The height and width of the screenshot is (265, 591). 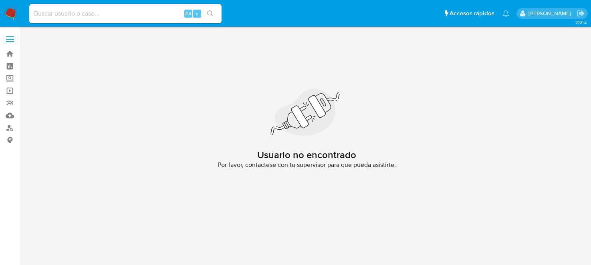 What do you see at coordinates (188, 13) in the screenshot?
I see `span: Alt` at bounding box center [188, 13].